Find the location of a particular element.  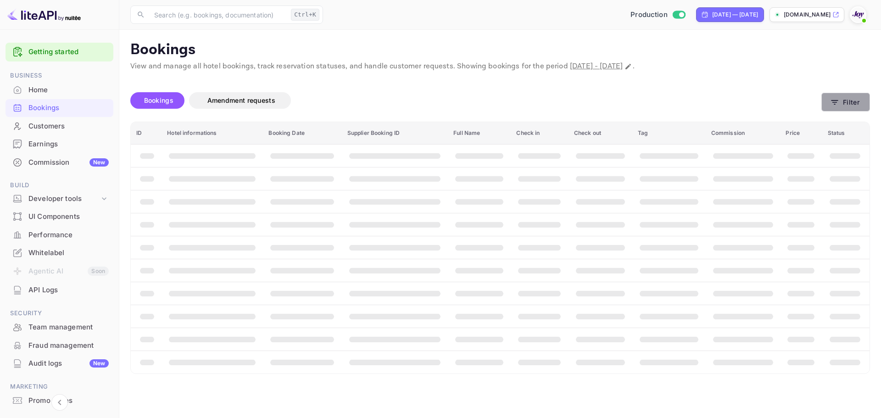

p: Bookings is located at coordinates (500, 50).